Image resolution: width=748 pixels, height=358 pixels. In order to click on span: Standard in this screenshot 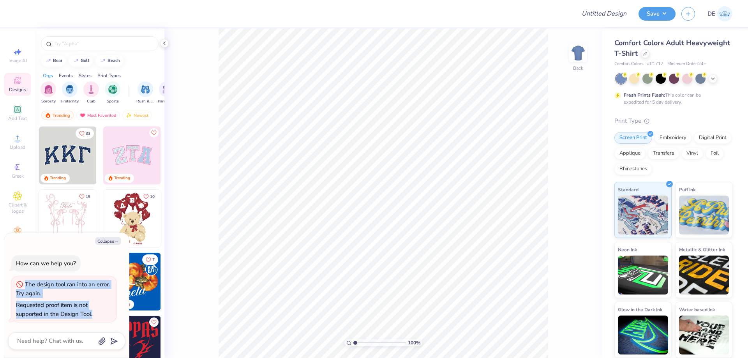, I will do `click(628, 189)`.